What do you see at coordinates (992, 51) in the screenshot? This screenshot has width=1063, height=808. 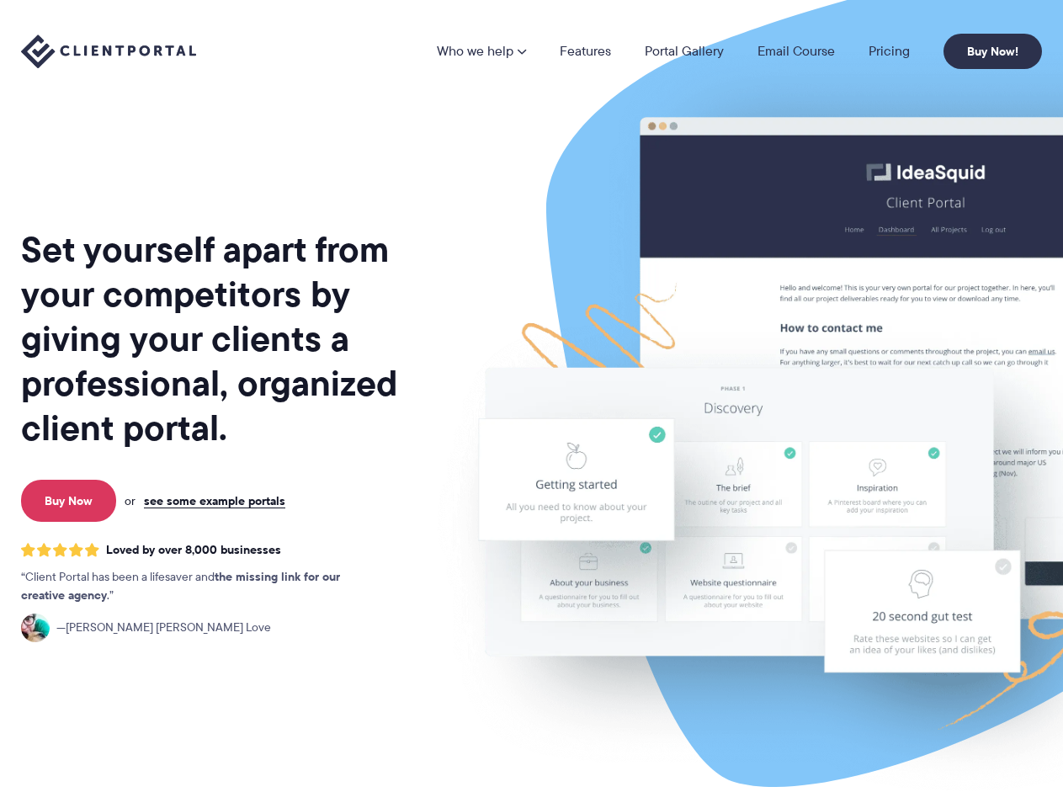 I see `a: Buy Now!` at bounding box center [992, 51].